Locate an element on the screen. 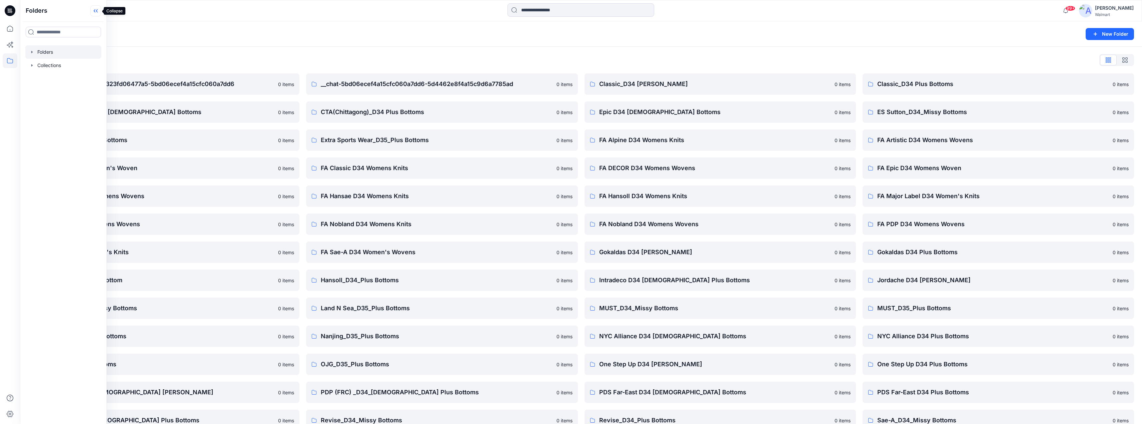 Image resolution: width=1142 pixels, height=424 pixels. a: FA Sae-A D34 Women's Wovens0 items is located at coordinates (442, 252).